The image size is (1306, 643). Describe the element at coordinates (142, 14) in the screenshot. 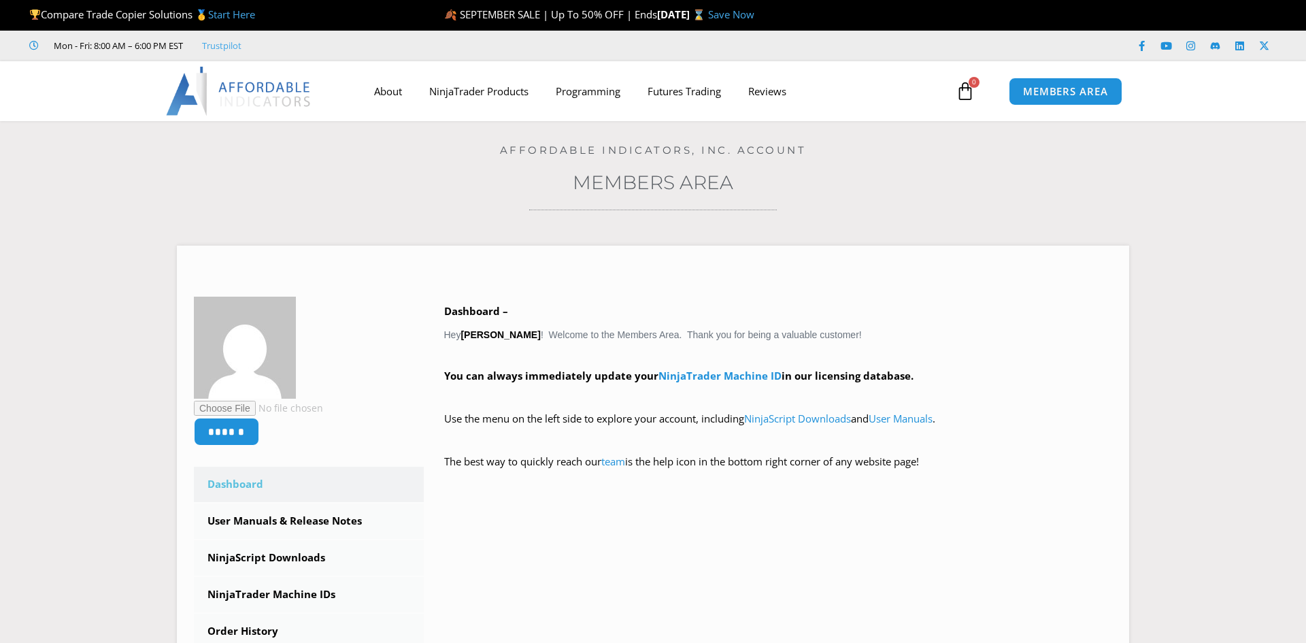

I see `span: Compare Trade Copier Solutions 🥇` at that location.